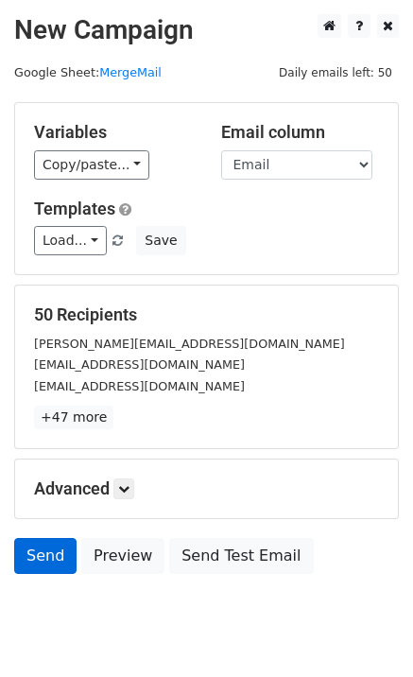 The width and height of the screenshot is (413, 677). Describe the element at coordinates (45, 556) in the screenshot. I see `a: Send` at that location.